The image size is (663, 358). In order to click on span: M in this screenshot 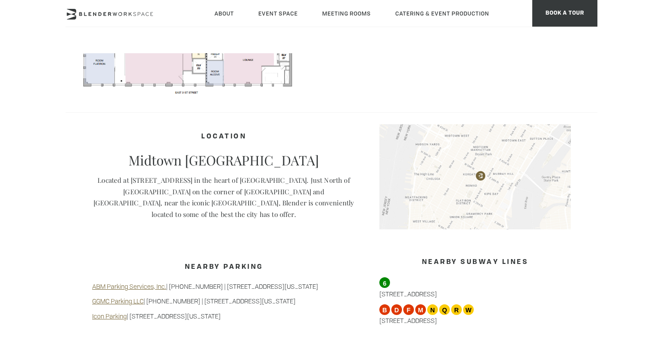, I will do `click(421, 309)`.